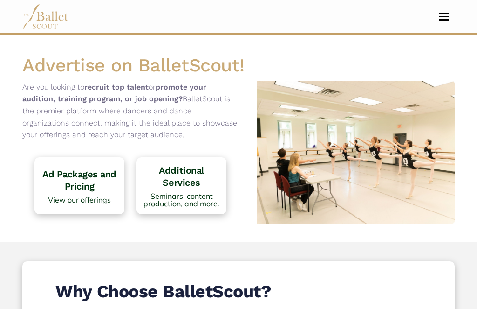 The height and width of the screenshot is (309, 477). I want to click on b: recruit top talent, so click(117, 87).